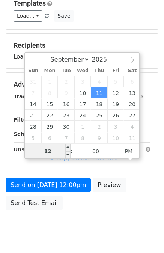  I want to click on strong: Unsubscribe, so click(32, 150).